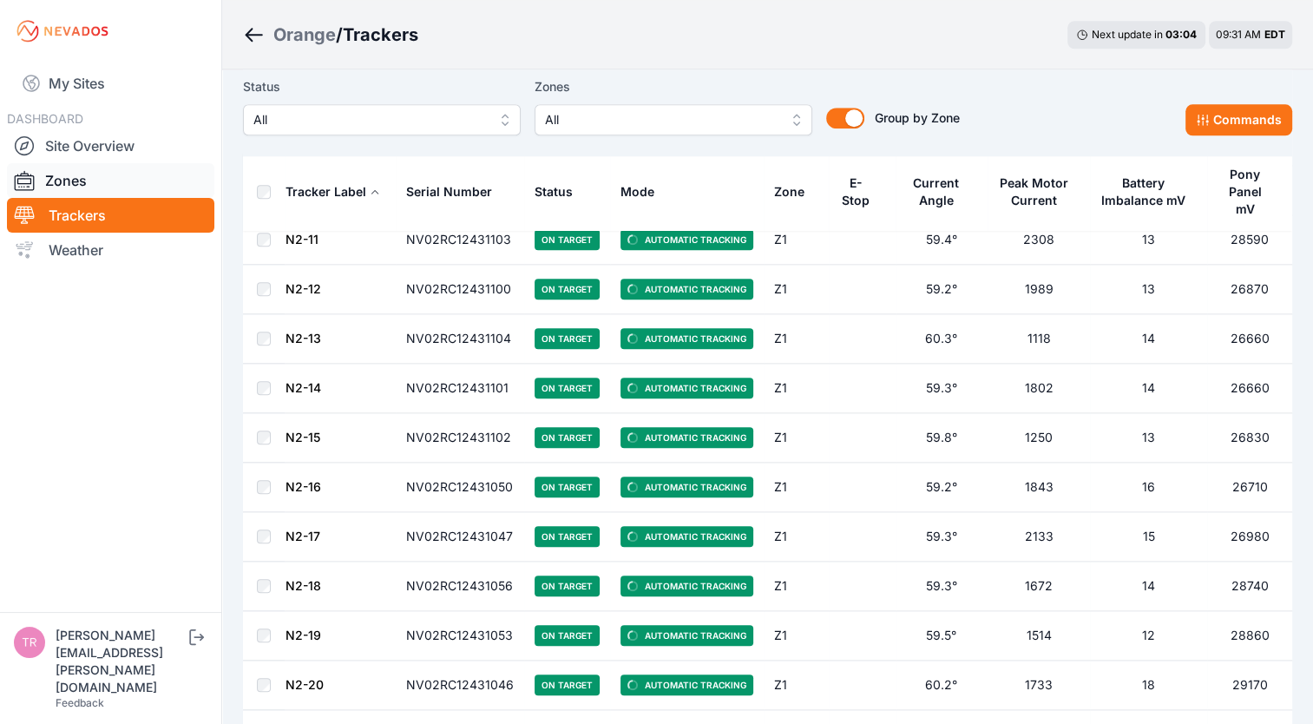 This screenshot has width=1313, height=724. I want to click on td: 28860, so click(1250, 635).